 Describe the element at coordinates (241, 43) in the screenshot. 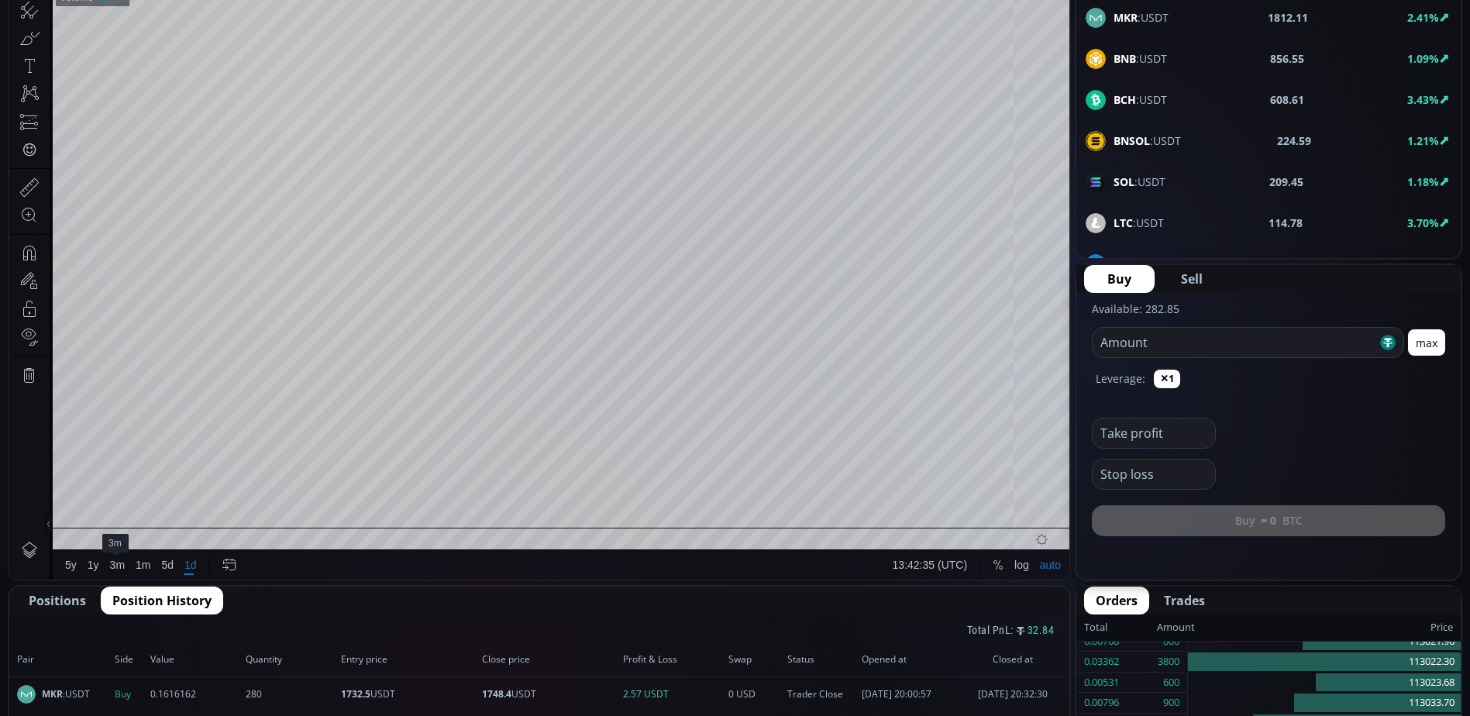

I see `div: H` at that location.